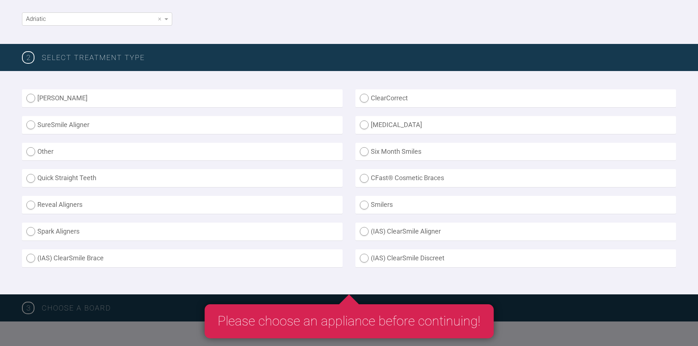 Image resolution: width=698 pixels, height=346 pixels. Describe the element at coordinates (516, 178) in the screenshot. I see `label: CFast® Cosmetic Braces` at that location.